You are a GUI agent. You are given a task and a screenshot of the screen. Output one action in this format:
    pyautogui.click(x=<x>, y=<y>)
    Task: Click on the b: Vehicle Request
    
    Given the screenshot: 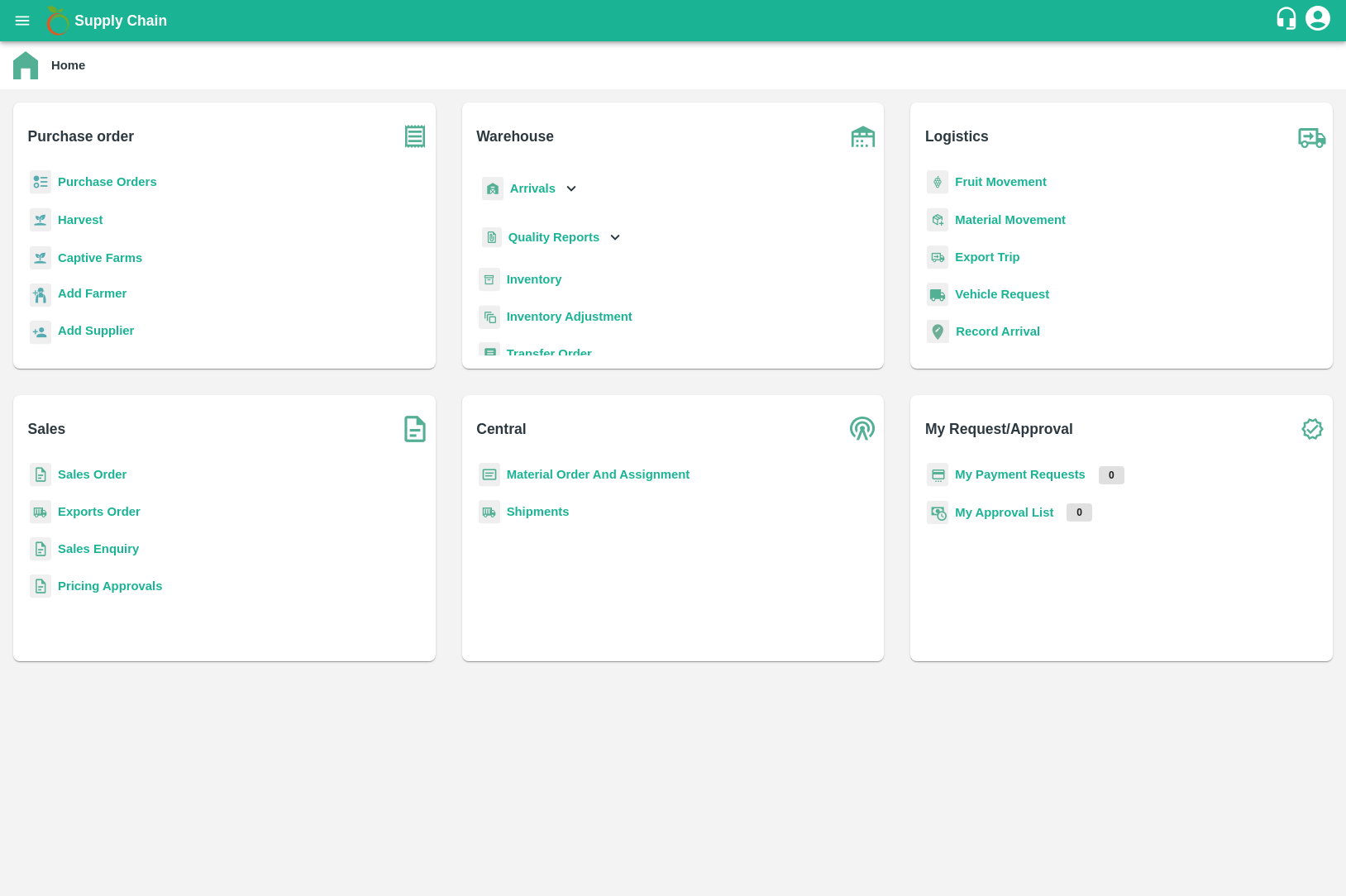 What is the action you would take?
    pyautogui.click(x=1002, y=294)
    